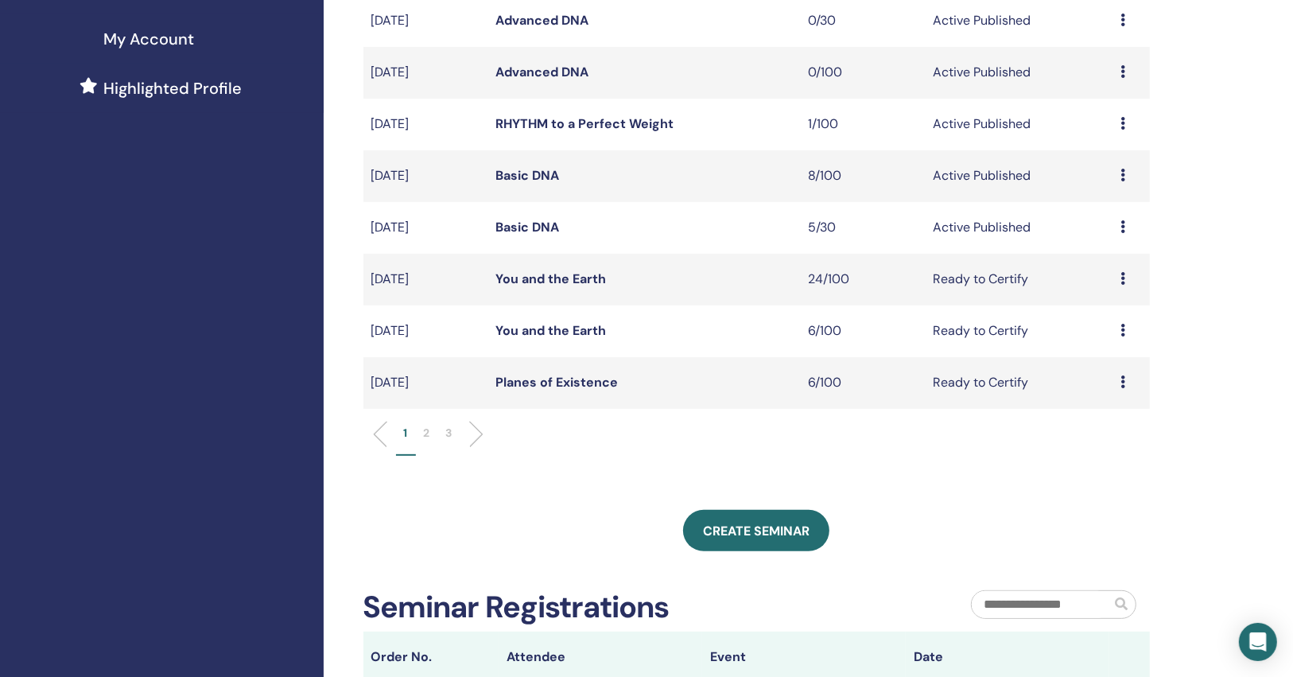 Image resolution: width=1293 pixels, height=677 pixels. Describe the element at coordinates (756, 530) in the screenshot. I see `span: Create seminar` at that location.